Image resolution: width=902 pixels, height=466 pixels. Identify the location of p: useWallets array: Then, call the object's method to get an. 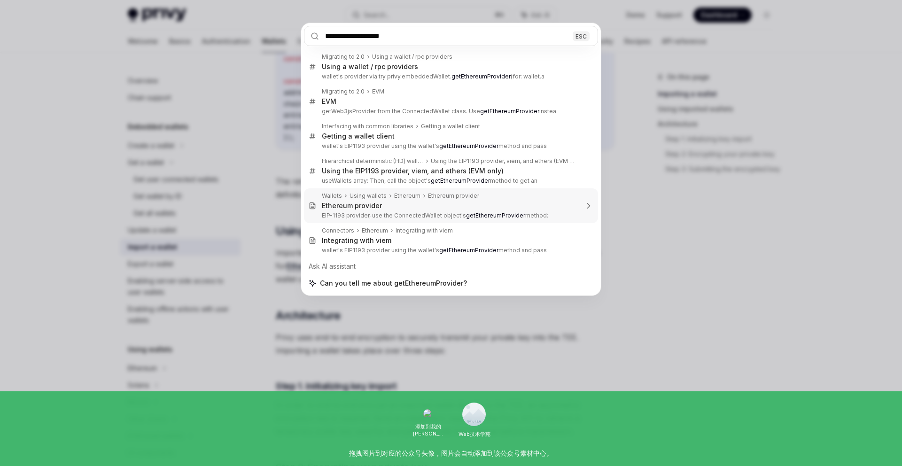
(450, 181).